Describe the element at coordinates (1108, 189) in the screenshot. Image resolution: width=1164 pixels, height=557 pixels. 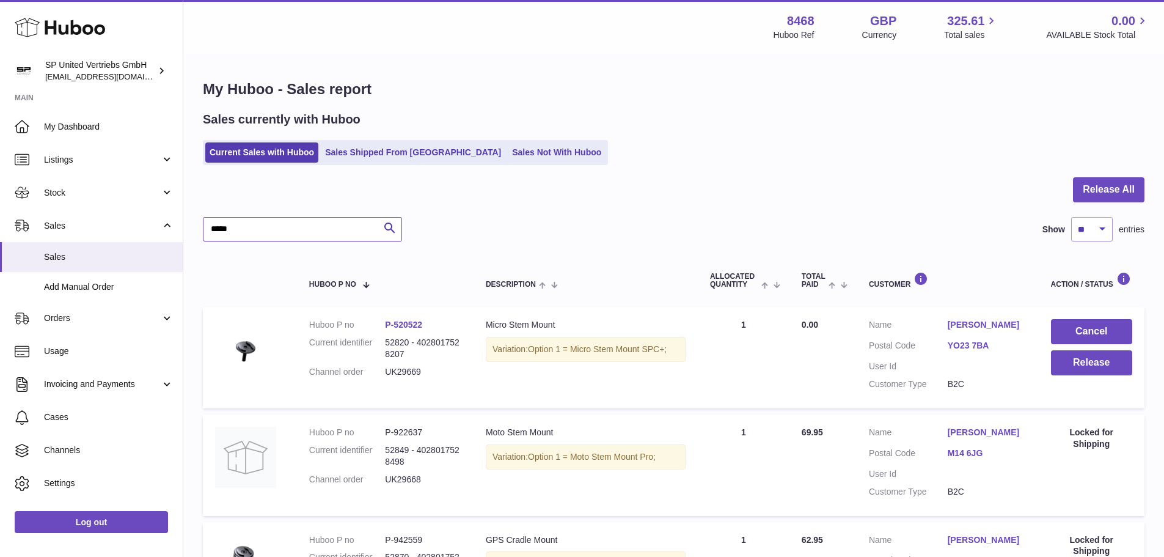
I see `button: Release All` at that location.